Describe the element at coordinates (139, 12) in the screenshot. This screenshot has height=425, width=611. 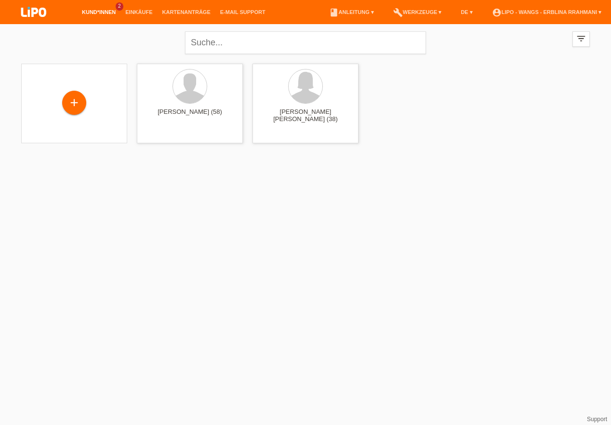
I see `a: Einkäufe` at that location.